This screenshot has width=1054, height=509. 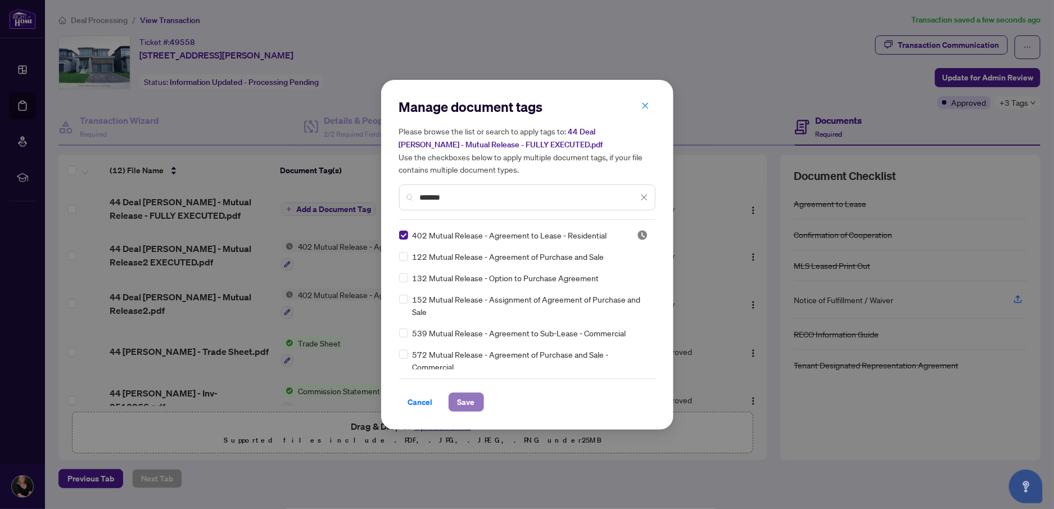 I want to click on span: 402 Mutual Release - Agreement to Lease - Residential, so click(x=510, y=235).